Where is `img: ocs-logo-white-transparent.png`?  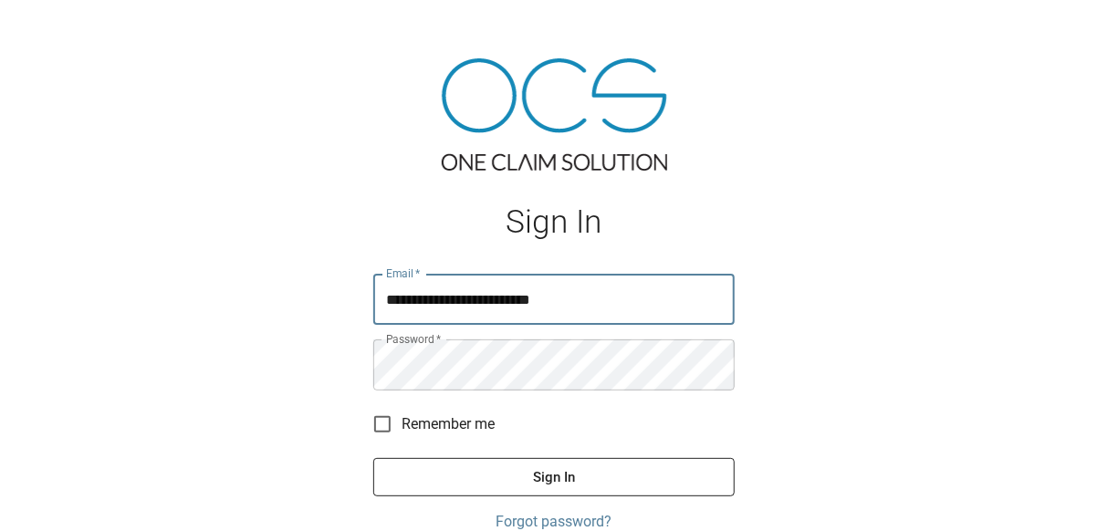
img: ocs-logo-white-transparent.png is located at coordinates (58, 29).